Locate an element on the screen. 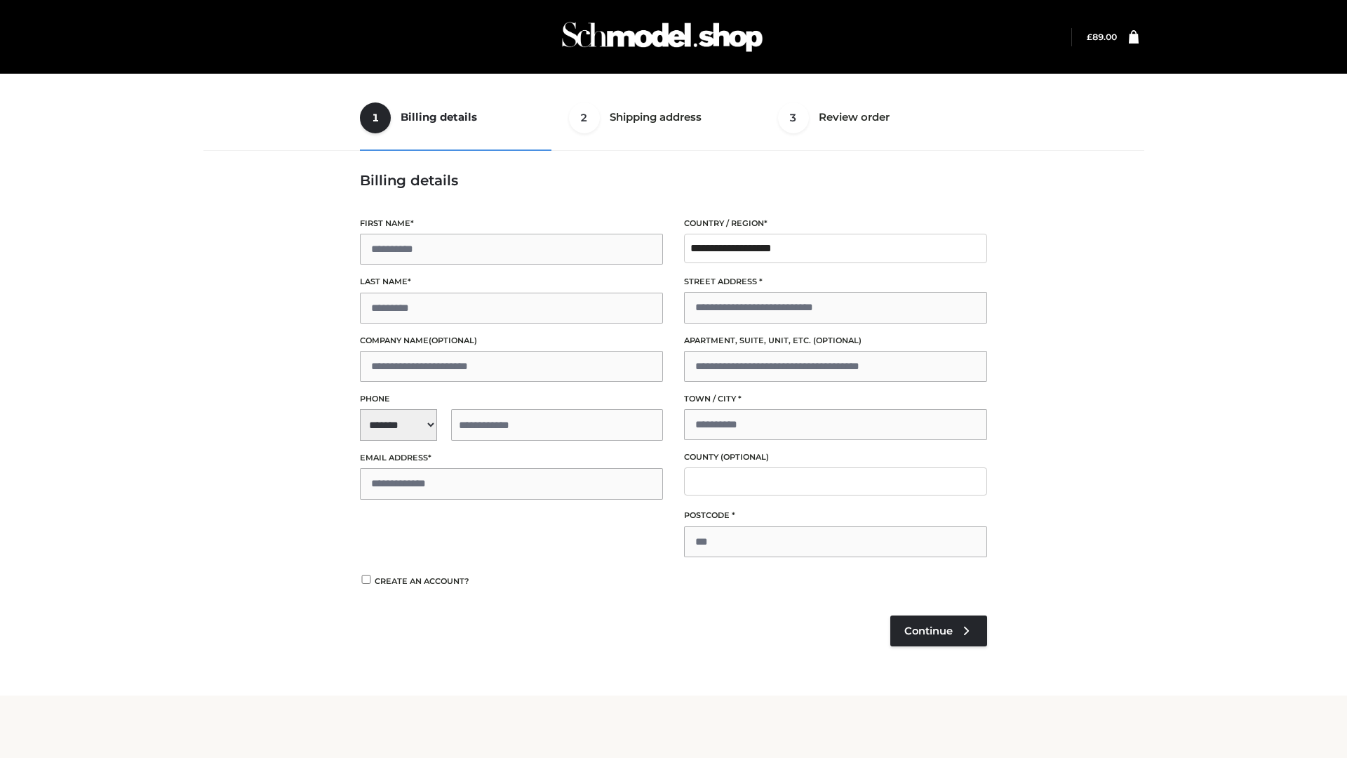 The image size is (1347, 758). label: Phone is located at coordinates (511, 398).